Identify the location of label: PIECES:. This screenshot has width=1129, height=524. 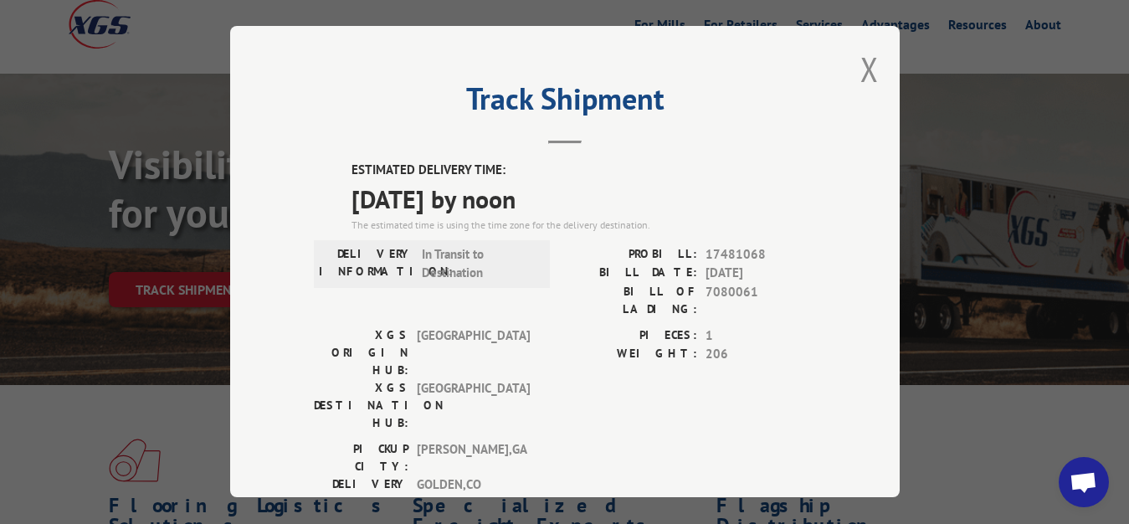
(631, 336).